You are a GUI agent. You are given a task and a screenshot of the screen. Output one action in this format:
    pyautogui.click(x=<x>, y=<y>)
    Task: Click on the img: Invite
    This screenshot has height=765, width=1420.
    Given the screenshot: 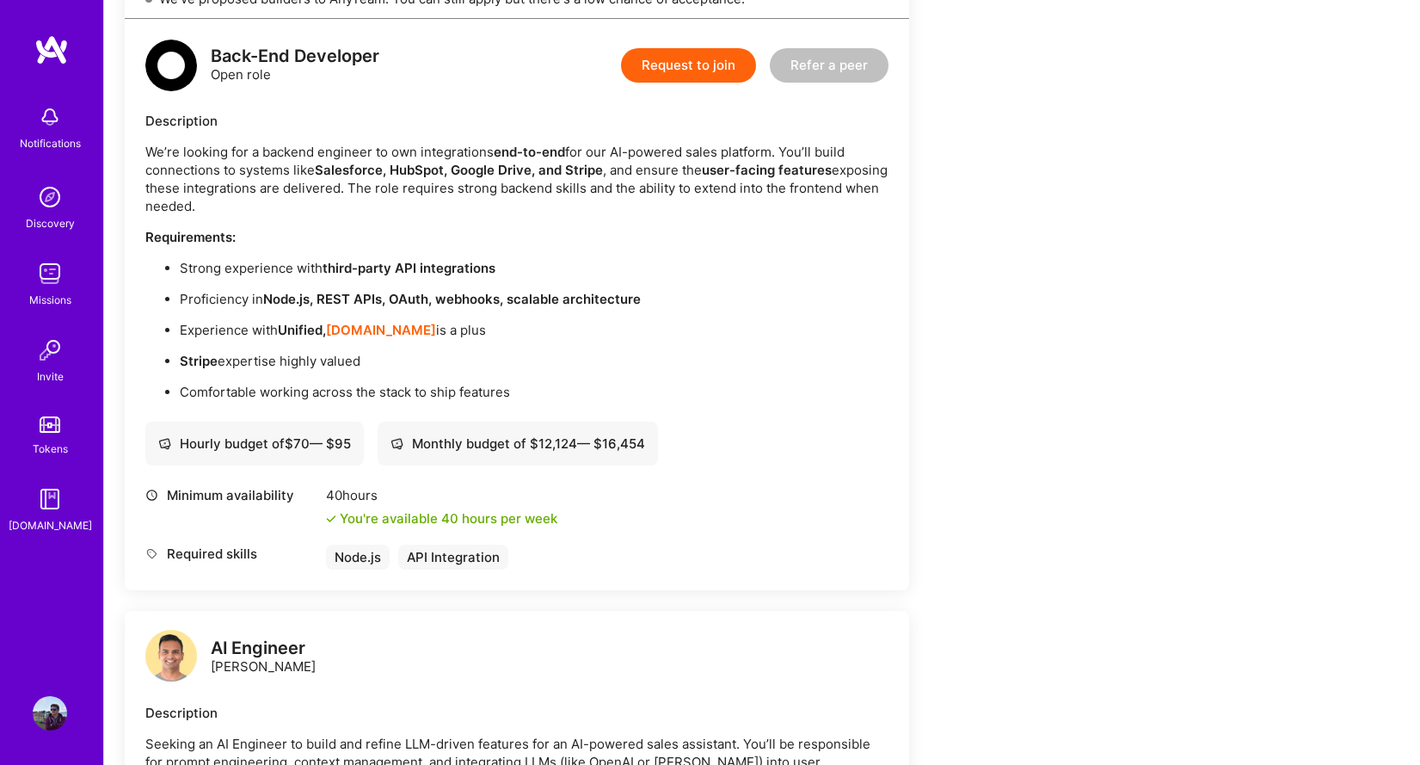 What is the action you would take?
    pyautogui.click(x=50, y=350)
    